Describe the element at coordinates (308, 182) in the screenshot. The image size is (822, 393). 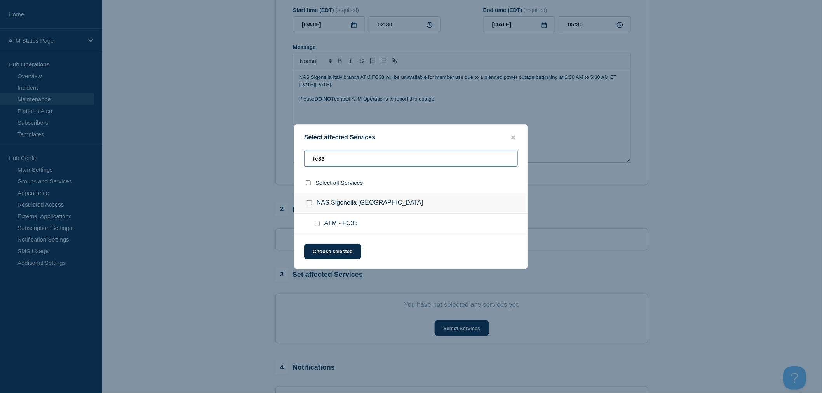
I see `input: select all checkbox` at that location.